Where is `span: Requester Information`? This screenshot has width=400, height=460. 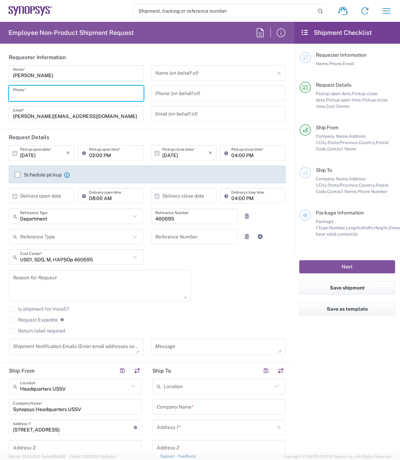 span: Requester Information is located at coordinates (341, 55).